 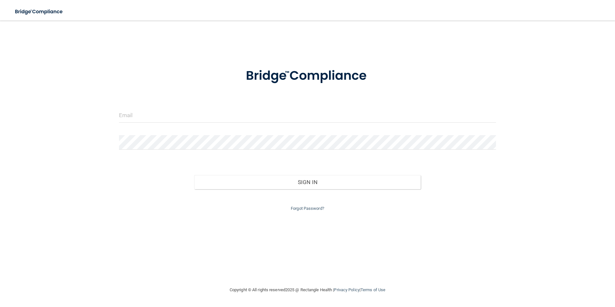 What do you see at coordinates (307, 115) in the screenshot?
I see `input: Email` at bounding box center [307, 115].